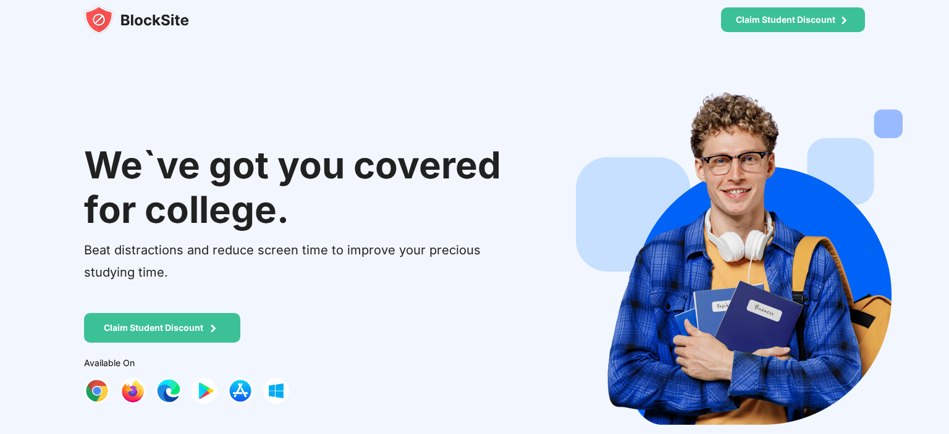 The width and height of the screenshot is (949, 434). Describe the element at coordinates (137, 20) in the screenshot. I see `img: blocksite-icon-black.svg` at that location.